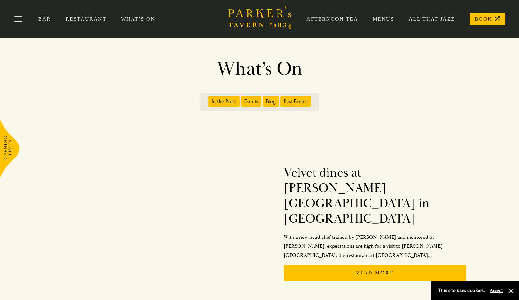 The width and height of the screenshot is (519, 300). Describe the element at coordinates (375, 273) in the screenshot. I see `p: Read More` at that location.